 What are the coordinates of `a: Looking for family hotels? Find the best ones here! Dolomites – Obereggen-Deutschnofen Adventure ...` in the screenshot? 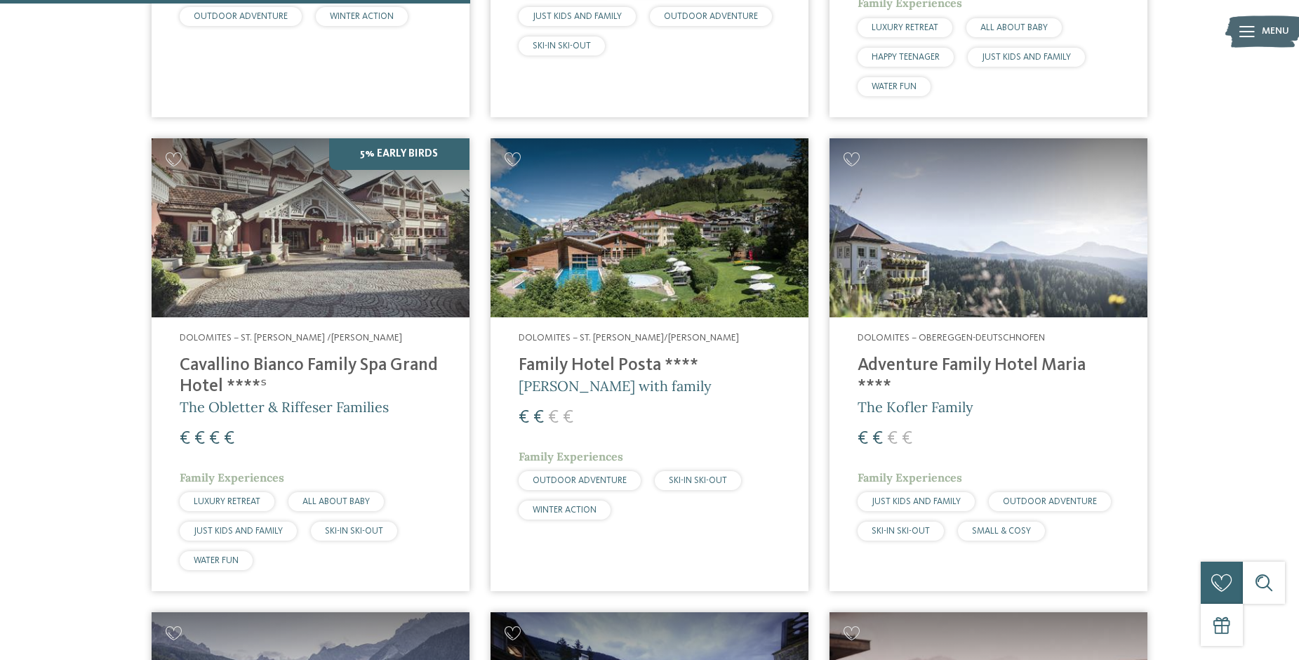 It's located at (988, 364).